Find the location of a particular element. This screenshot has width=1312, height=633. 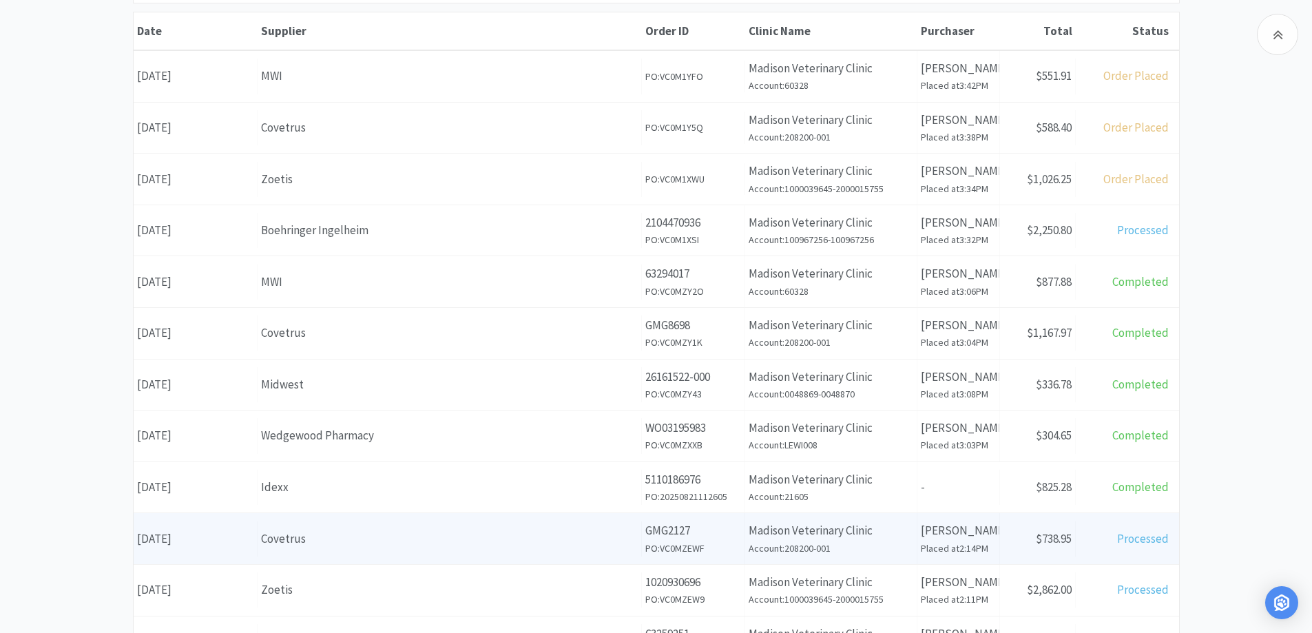

span: $336.78 is located at coordinates (1053, 384).